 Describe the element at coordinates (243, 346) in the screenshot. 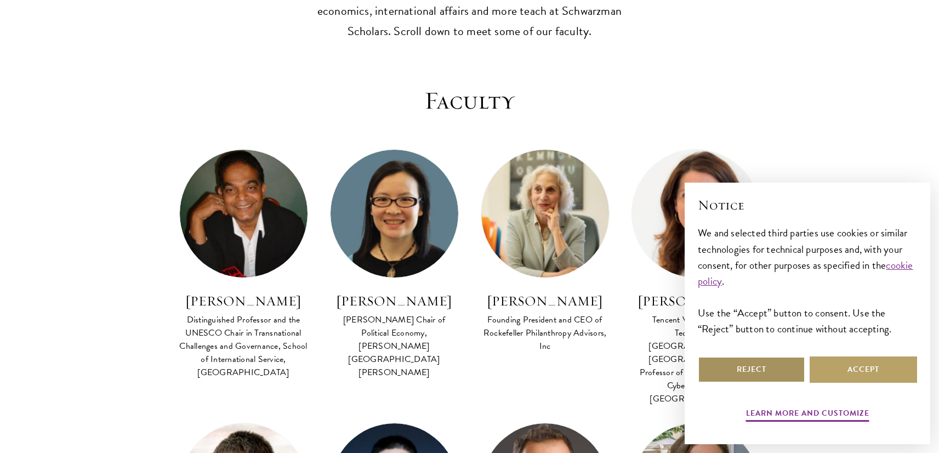

I see `div: Distinguished Professor and the UNESCO Chair in Transnational Challenges and Governance, School o...` at that location.